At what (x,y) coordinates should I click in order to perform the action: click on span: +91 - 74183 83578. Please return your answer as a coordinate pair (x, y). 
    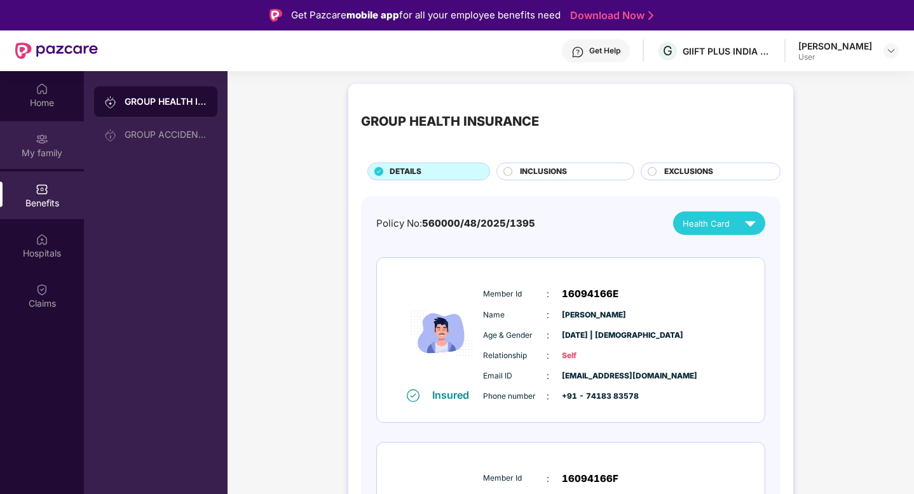
    Looking at the image, I should click on (593, 397).